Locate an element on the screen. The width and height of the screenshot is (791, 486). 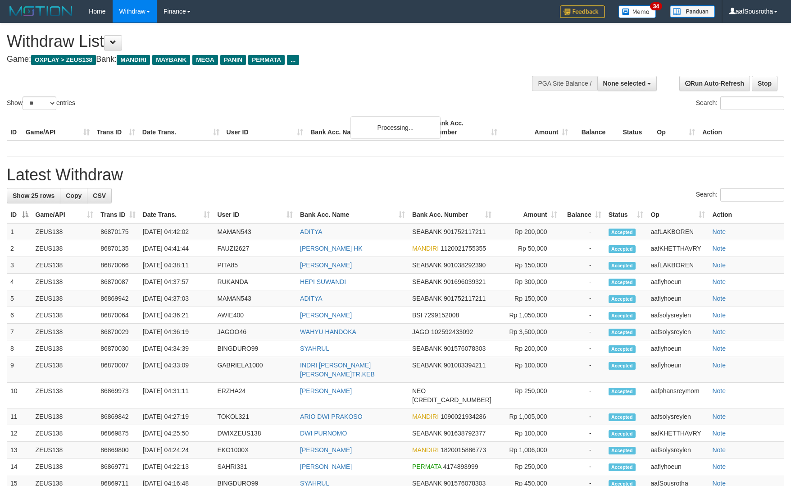
span: Copy 5859457206801469 to clipboard is located at coordinates (452, 400).